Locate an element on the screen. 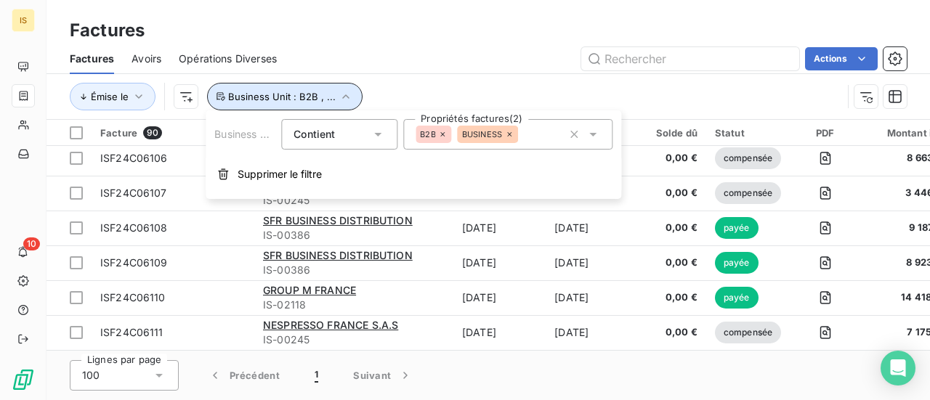  span: Contient is located at coordinates (314, 134).